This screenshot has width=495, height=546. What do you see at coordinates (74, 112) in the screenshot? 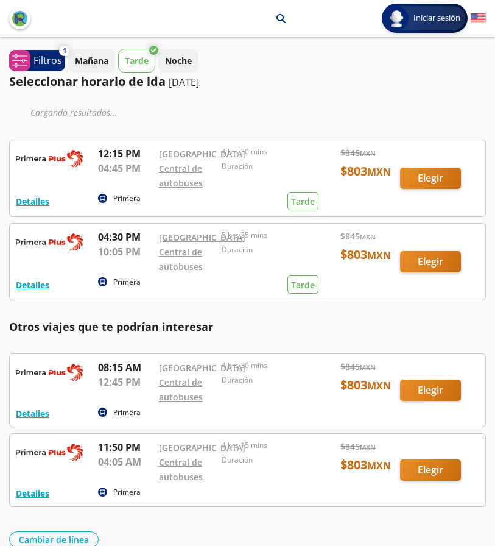
I see `em: Cargando resultados ...` at bounding box center [74, 112].